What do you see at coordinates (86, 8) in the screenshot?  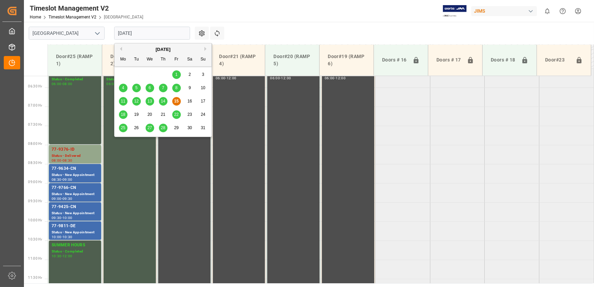 I see `div: Timeslot Management V2` at bounding box center [86, 8].